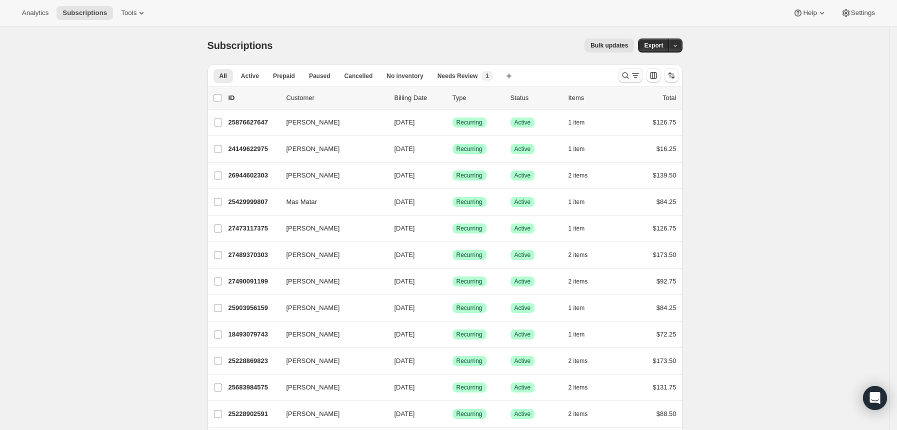 This screenshot has height=430, width=897. Describe the element at coordinates (487, 76) in the screenshot. I see `span: 1` at that location.